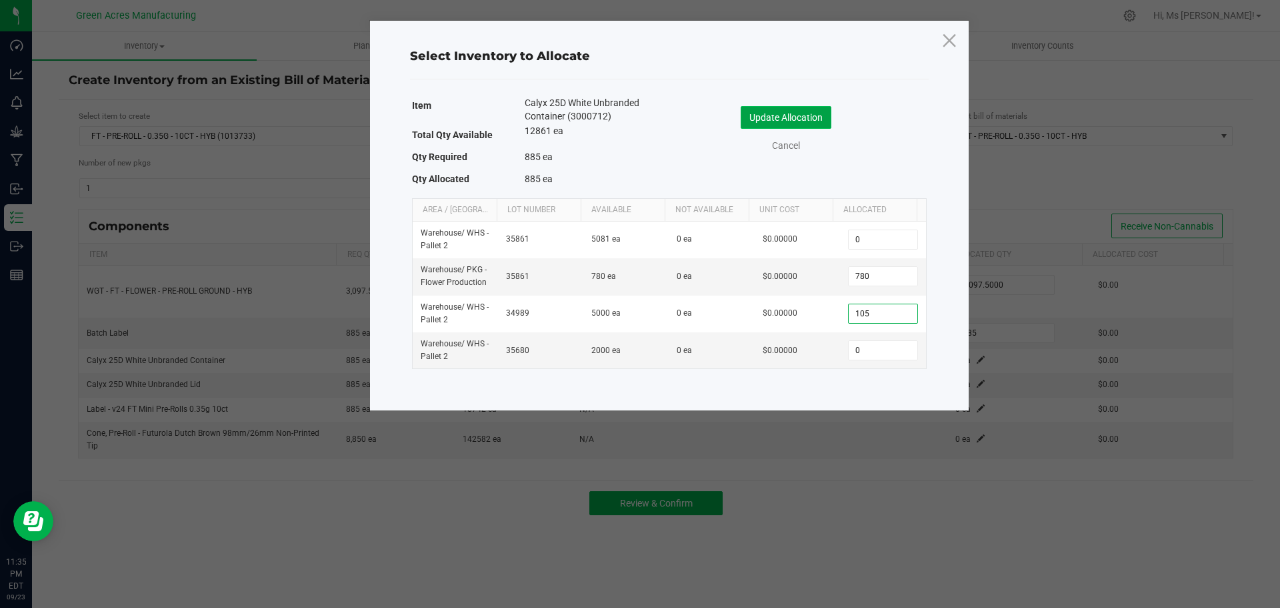 The image size is (1280, 608). I want to click on button: Update Allocation, so click(786, 117).